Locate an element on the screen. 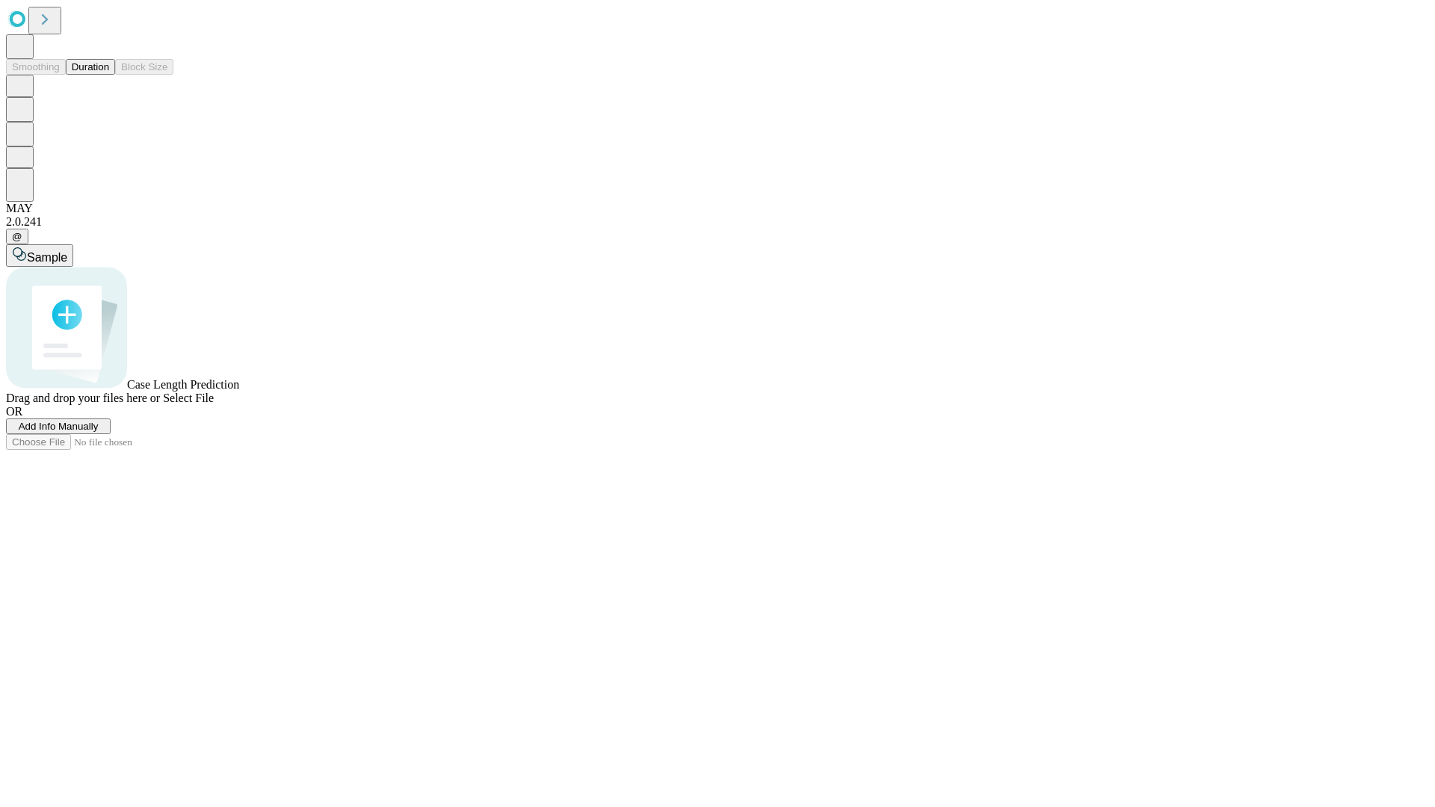 The image size is (1435, 807). button: Add Info Manually is located at coordinates (58, 426).